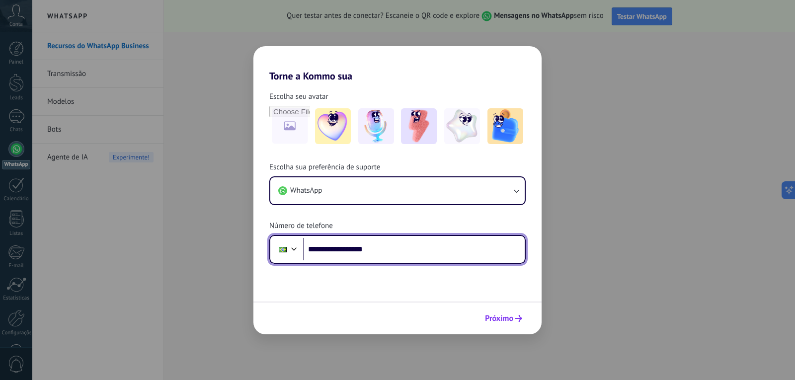 This screenshot has width=795, height=380. Describe the element at coordinates (397, 64) in the screenshot. I see `h2: Torne a Kommo sua` at that location.